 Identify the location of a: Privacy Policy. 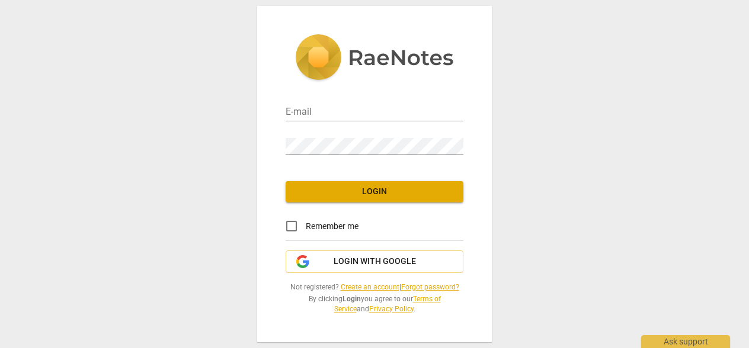
(391, 309).